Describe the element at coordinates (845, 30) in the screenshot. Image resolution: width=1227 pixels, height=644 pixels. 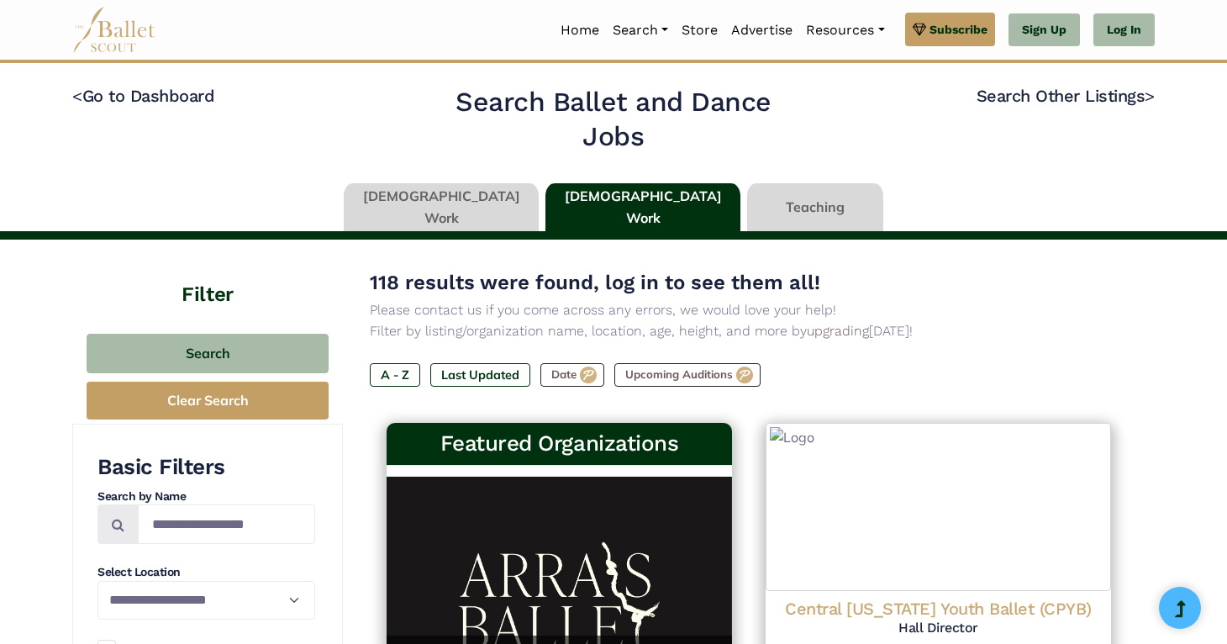
I see `a: Resources` at that location.